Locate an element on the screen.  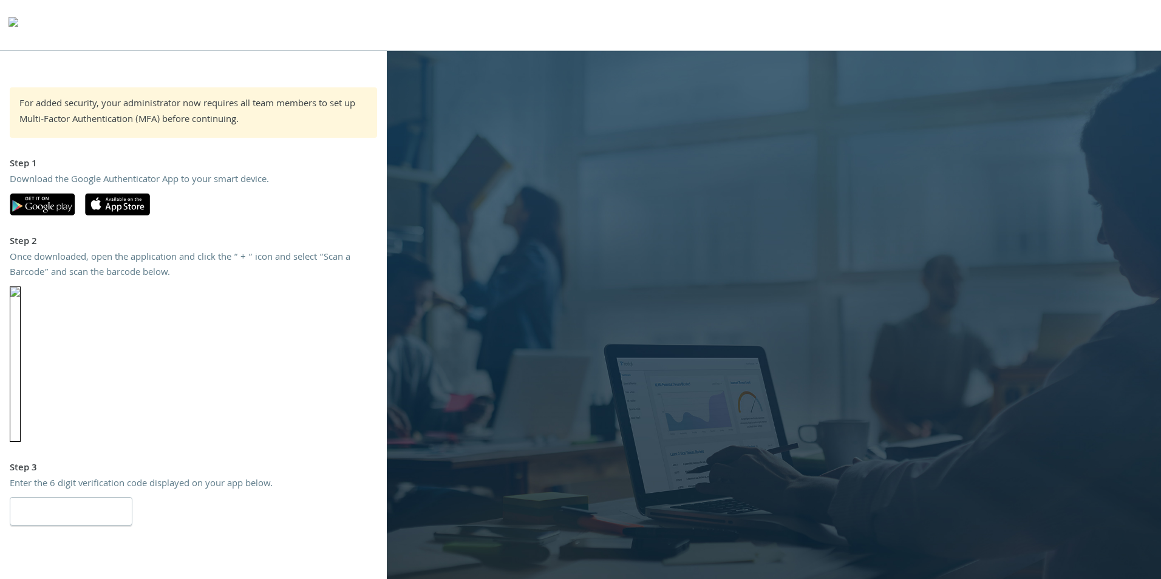
img: todyl-logo-dark.svg is located at coordinates (13, 25).